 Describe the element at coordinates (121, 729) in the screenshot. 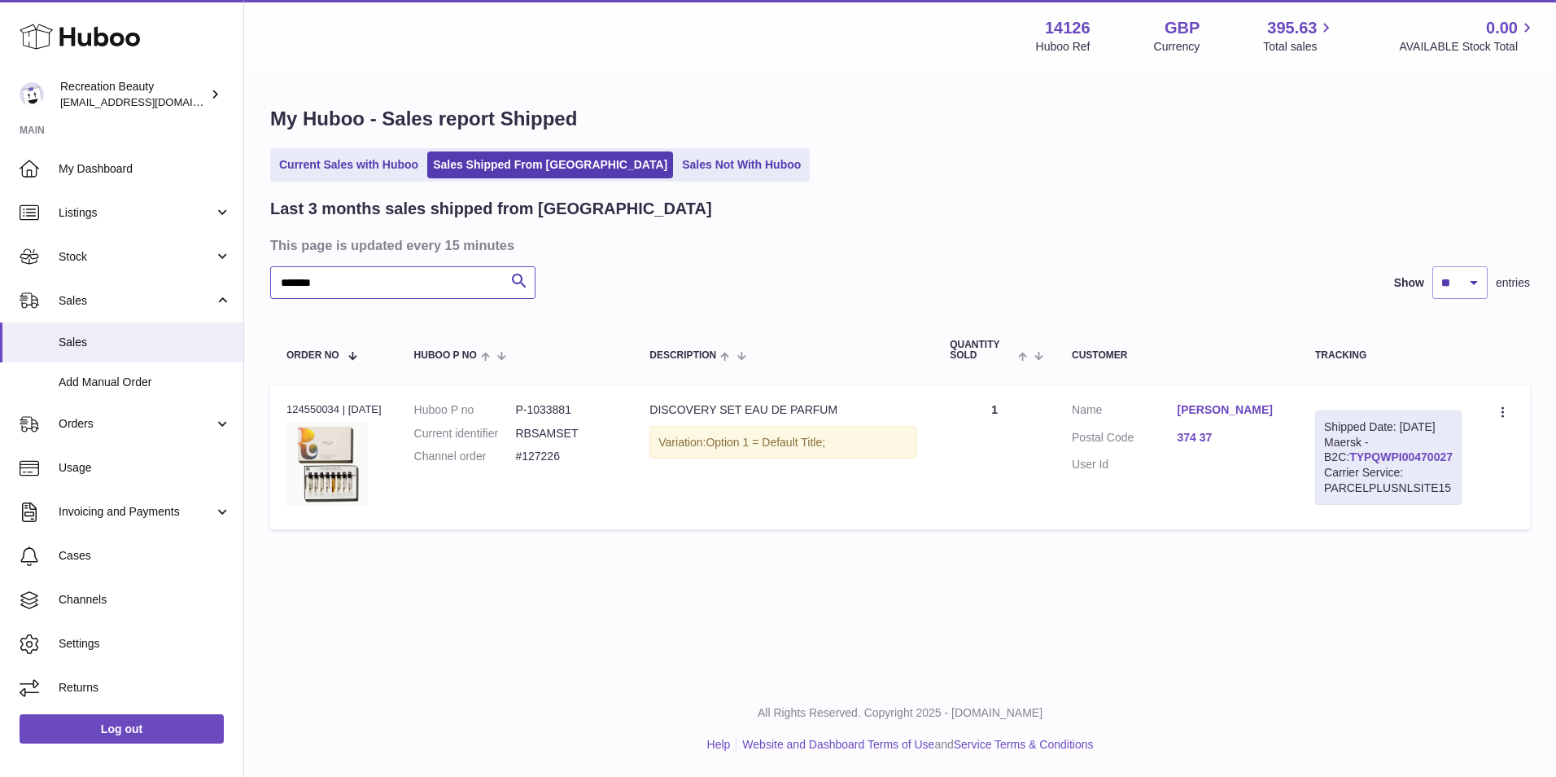

I see `a: Log out` at that location.